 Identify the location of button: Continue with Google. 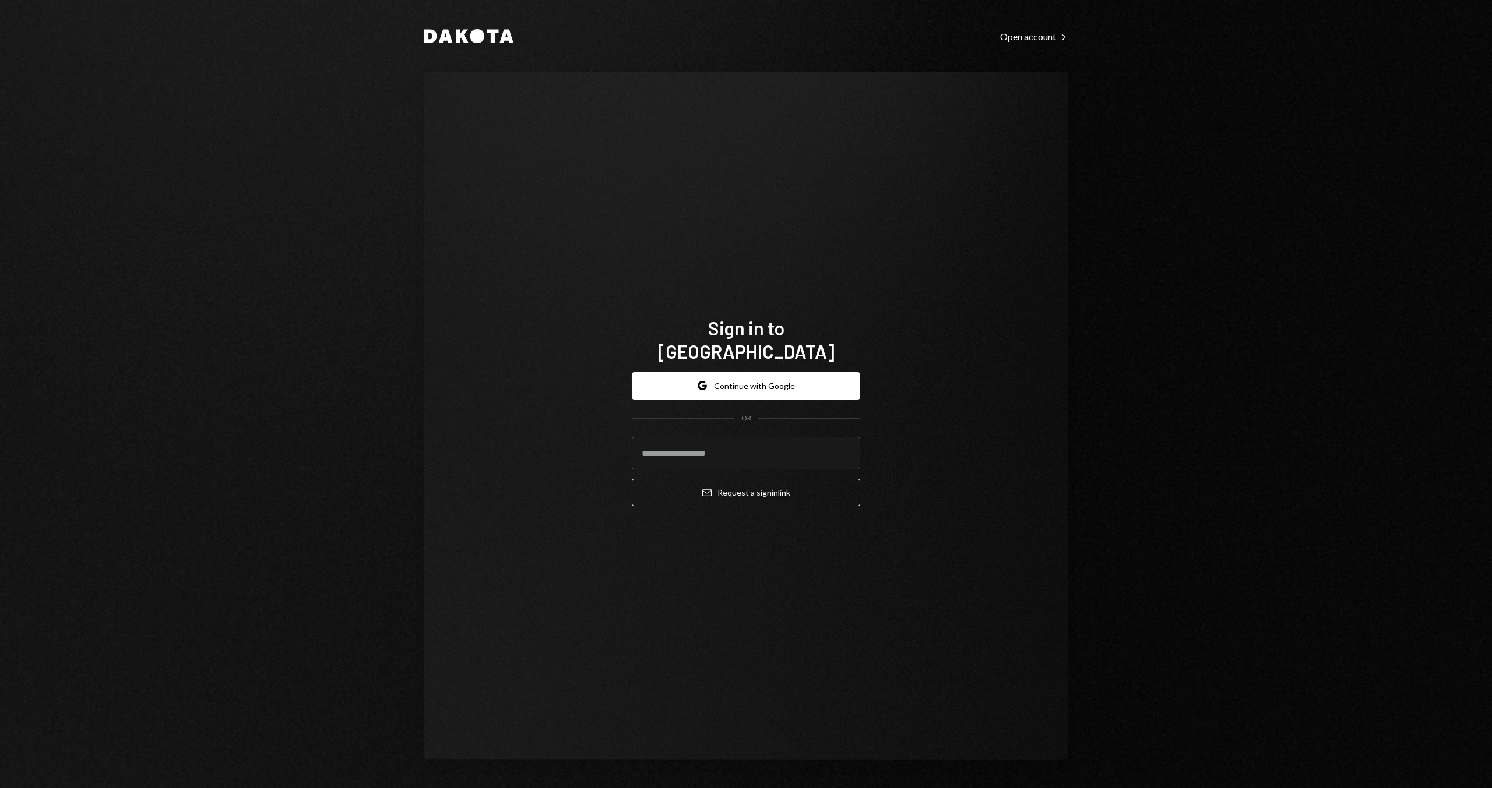
(746, 386).